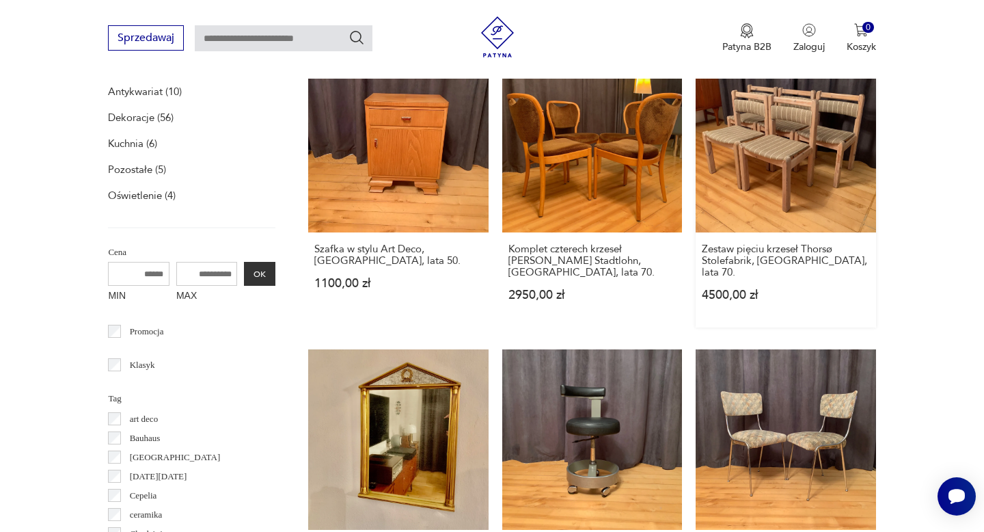  What do you see at coordinates (861, 46) in the screenshot?
I see `p: Koszyk` at bounding box center [861, 46].